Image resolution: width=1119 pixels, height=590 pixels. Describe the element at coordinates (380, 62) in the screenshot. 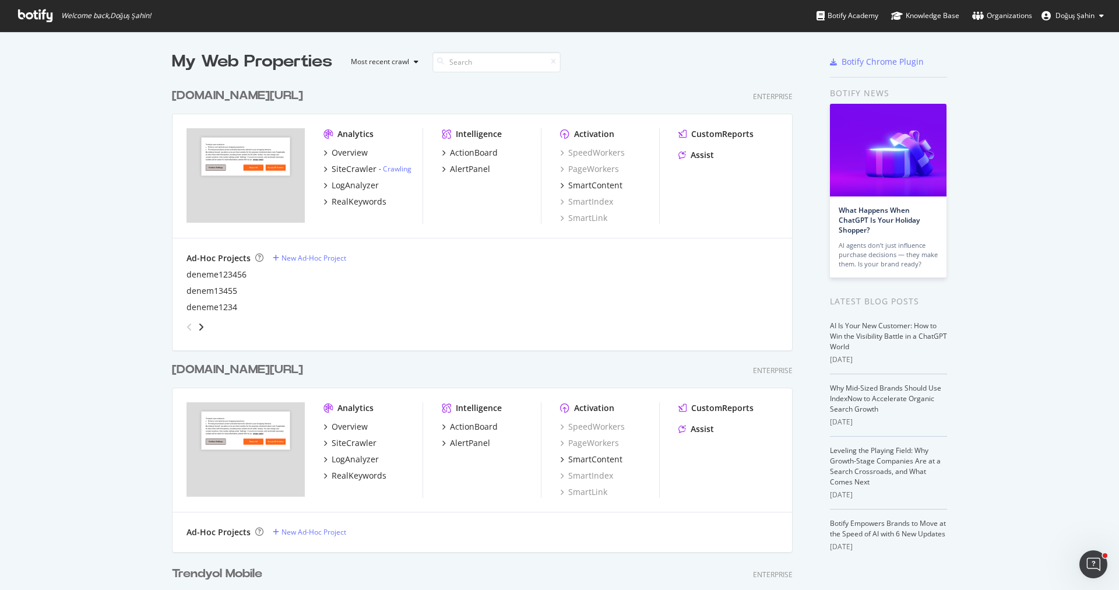

I see `div: Most recent crawl` at that location.